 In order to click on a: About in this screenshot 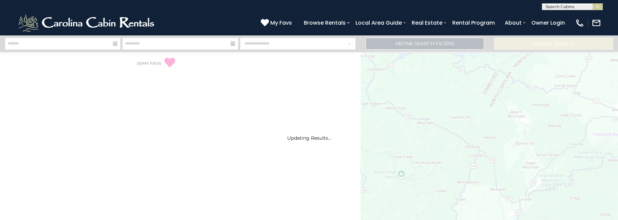, I will do `click(513, 23)`.